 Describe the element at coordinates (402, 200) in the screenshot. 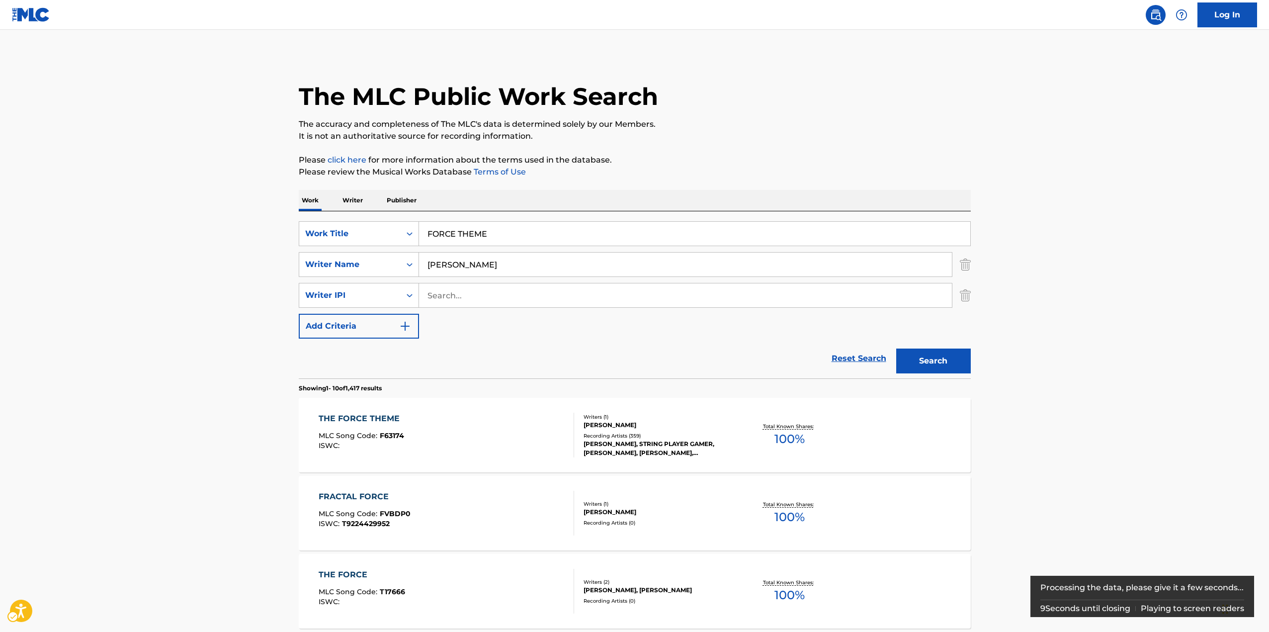

I see `p: Publisher` at that location.